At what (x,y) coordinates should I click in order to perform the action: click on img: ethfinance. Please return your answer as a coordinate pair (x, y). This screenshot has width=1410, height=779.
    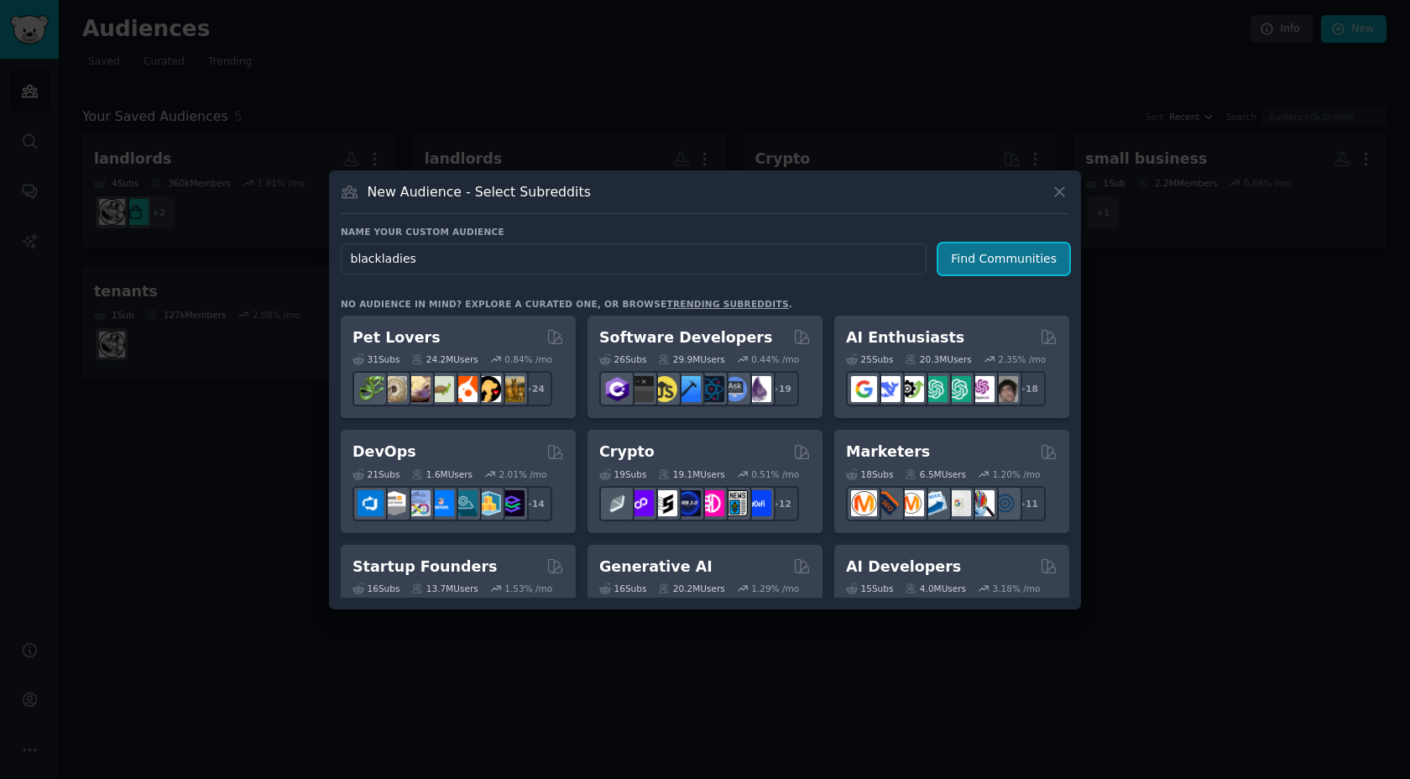
    Looking at the image, I should click on (617, 503).